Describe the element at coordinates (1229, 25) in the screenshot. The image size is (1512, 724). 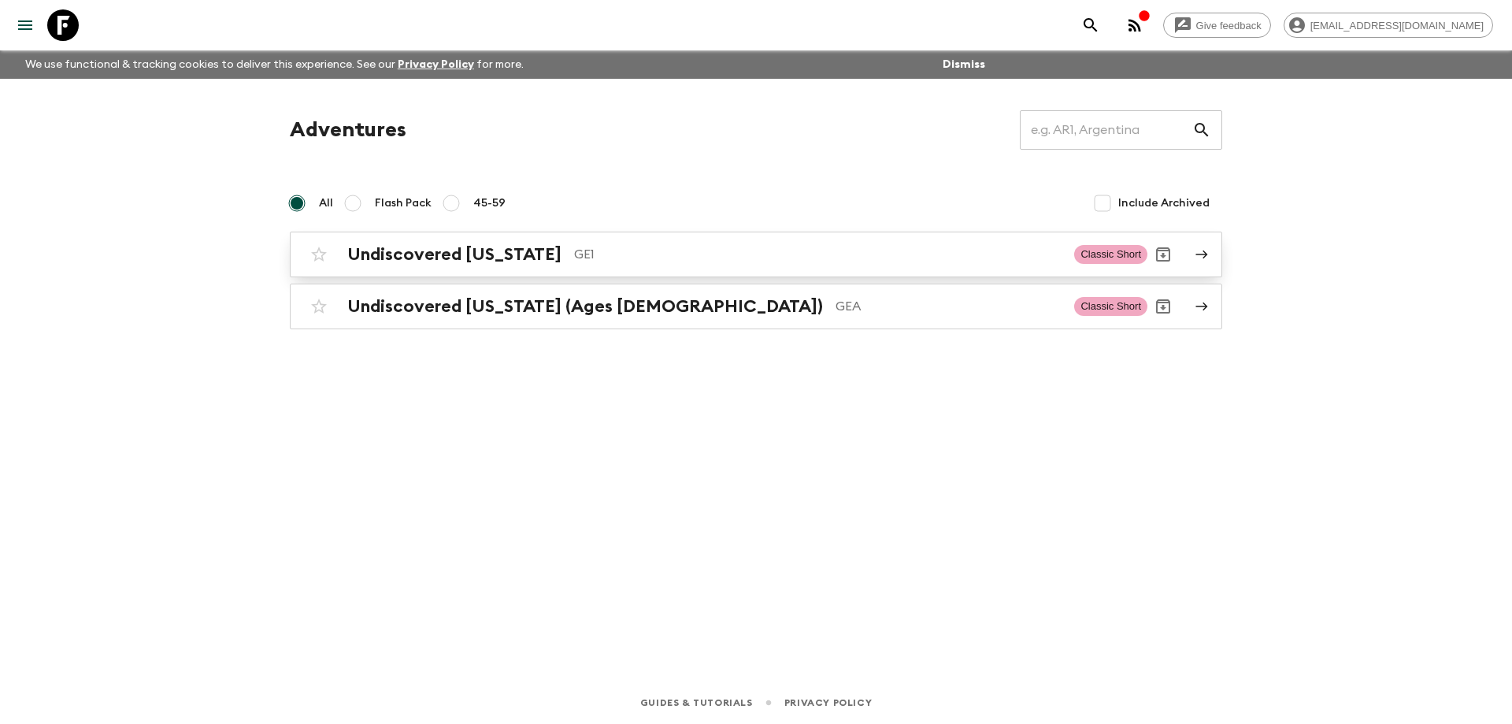
I see `span: Give feedback` at that location.